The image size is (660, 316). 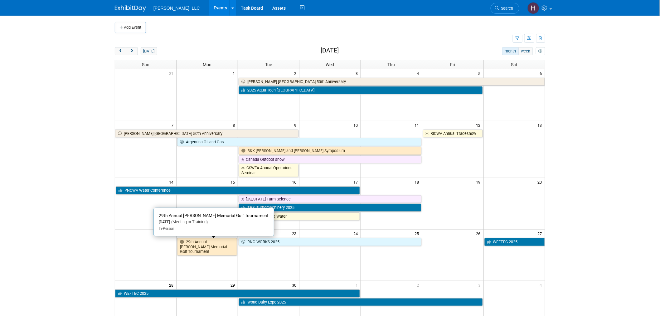 I want to click on span: 20, so click(x=541, y=182).